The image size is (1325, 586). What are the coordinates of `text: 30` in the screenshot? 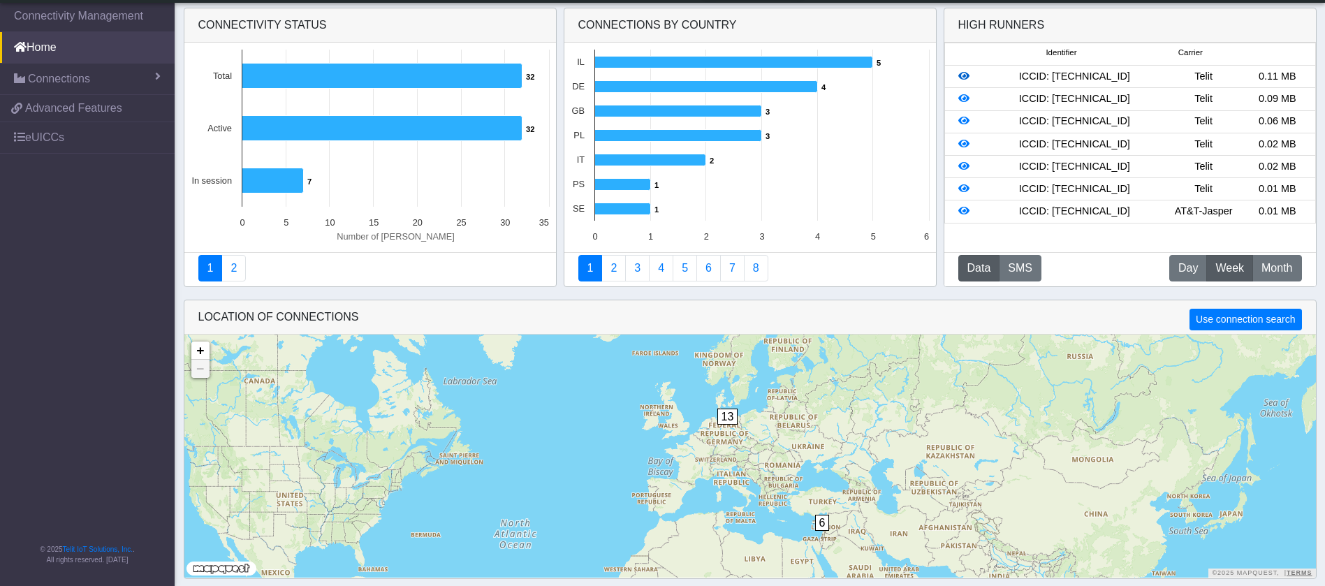 It's located at (505, 222).